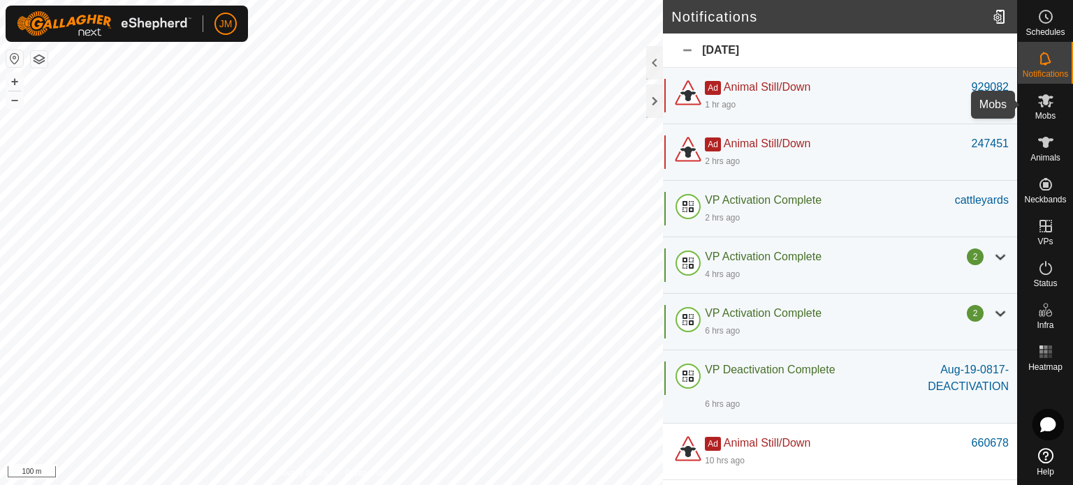  What do you see at coordinates (1045, 200) in the screenshot?
I see `span: Neckbands` at bounding box center [1045, 200].